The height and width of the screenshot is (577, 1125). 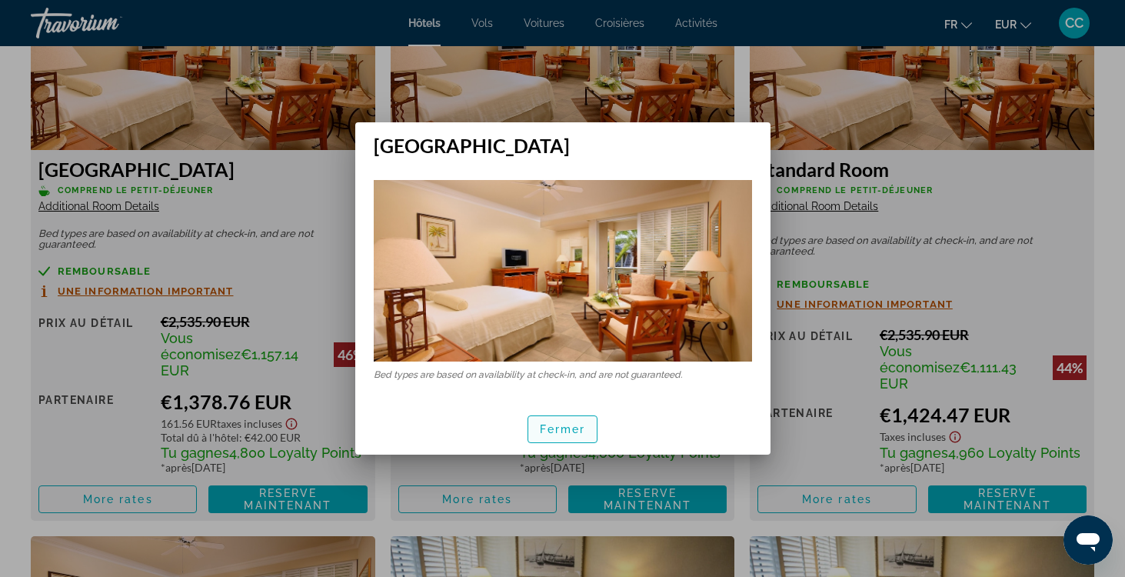 I want to click on img: Garden View Room, so click(x=563, y=271).